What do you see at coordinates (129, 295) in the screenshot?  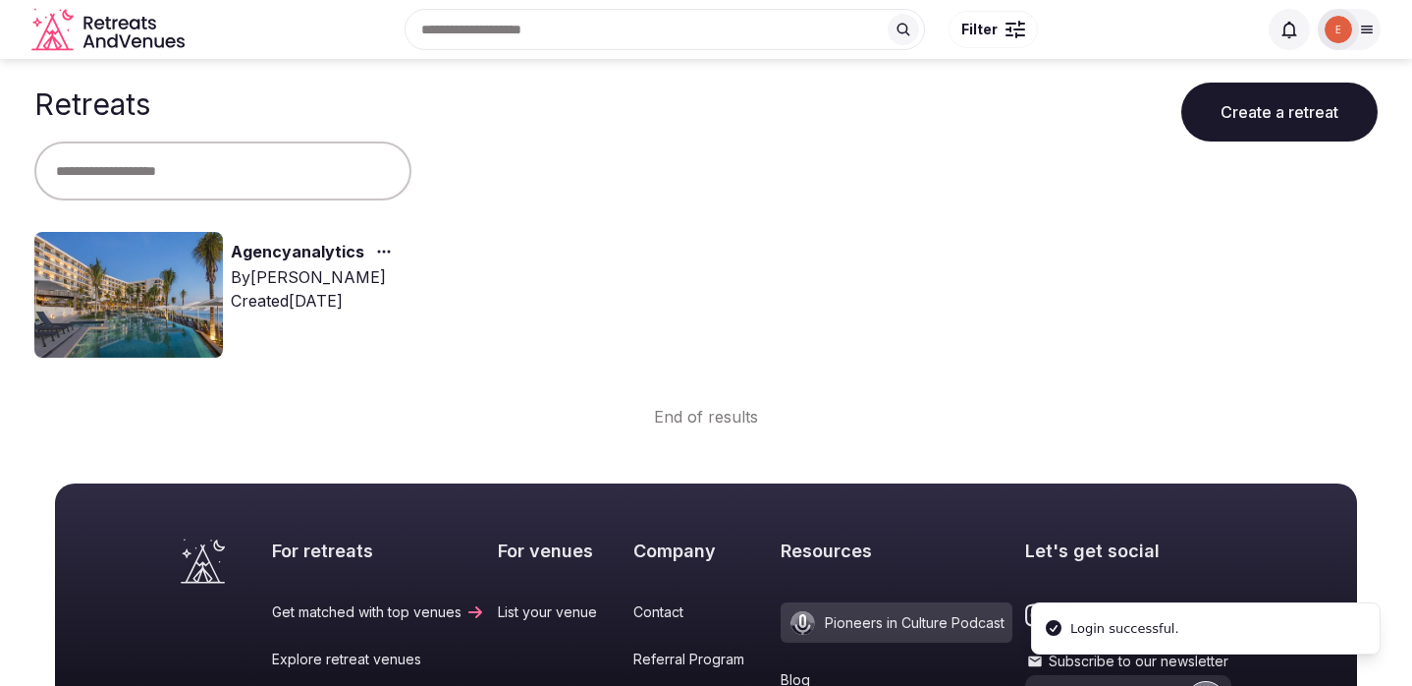 I see `img: Top retreat image for the retreat: Agencyanalytics` at bounding box center [129, 295].